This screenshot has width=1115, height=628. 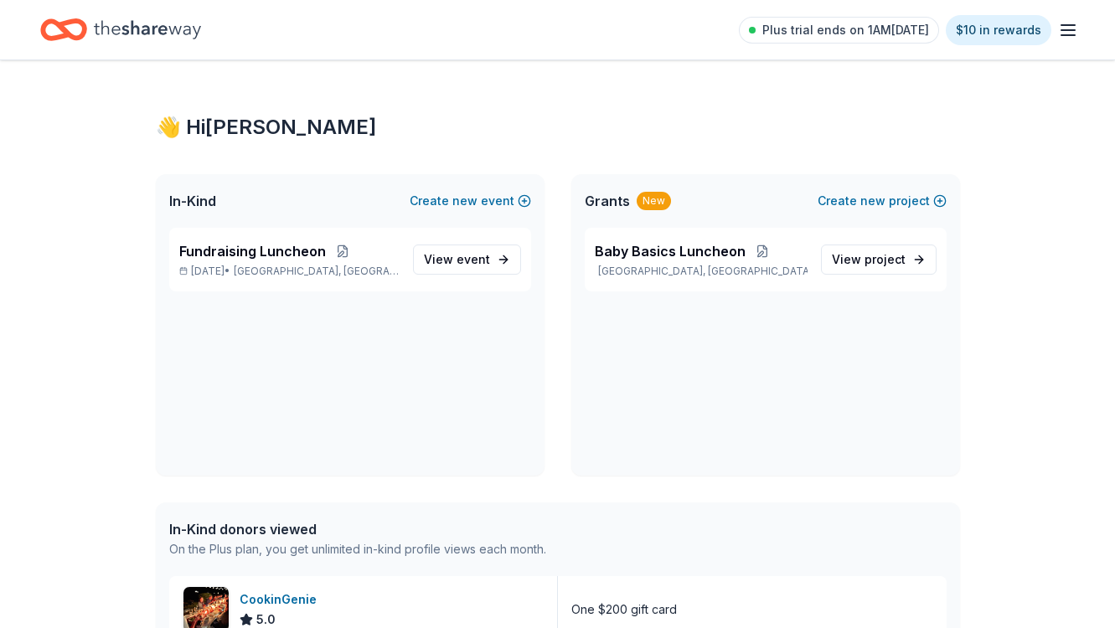 I want to click on div: One $200 gift card, so click(x=624, y=610).